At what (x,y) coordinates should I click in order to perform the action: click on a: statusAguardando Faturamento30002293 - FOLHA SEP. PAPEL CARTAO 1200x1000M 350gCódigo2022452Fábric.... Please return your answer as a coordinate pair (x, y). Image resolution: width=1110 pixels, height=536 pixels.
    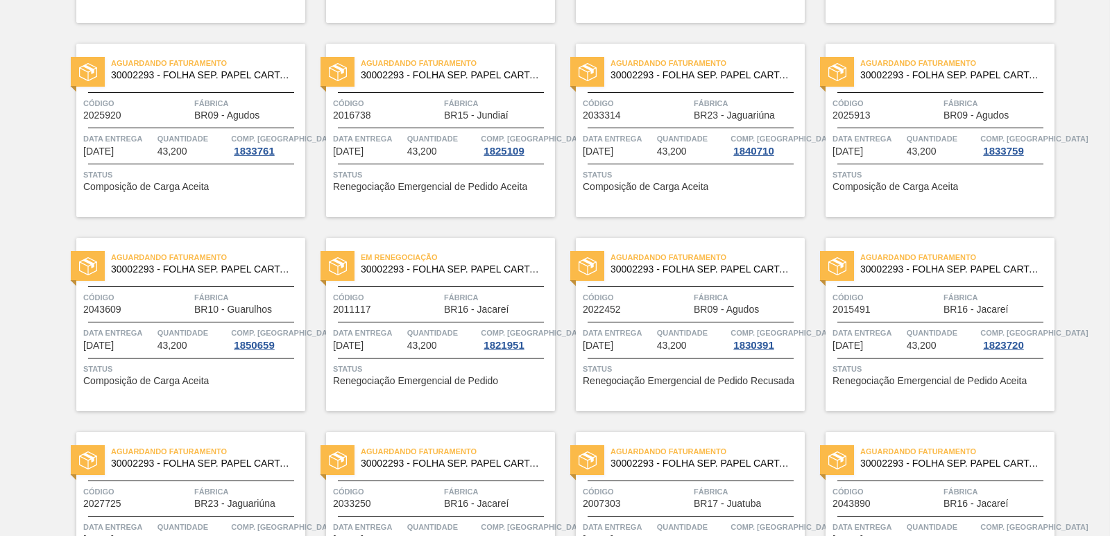
    Looking at the image, I should click on (680, 325).